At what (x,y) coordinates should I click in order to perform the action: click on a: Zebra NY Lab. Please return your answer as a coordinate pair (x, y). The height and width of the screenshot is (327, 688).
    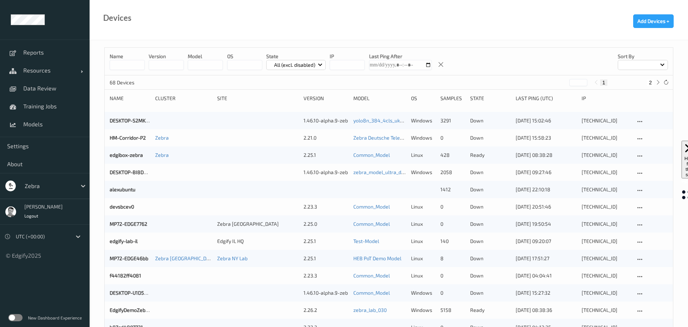
    Looking at the image, I should click on (232, 258).